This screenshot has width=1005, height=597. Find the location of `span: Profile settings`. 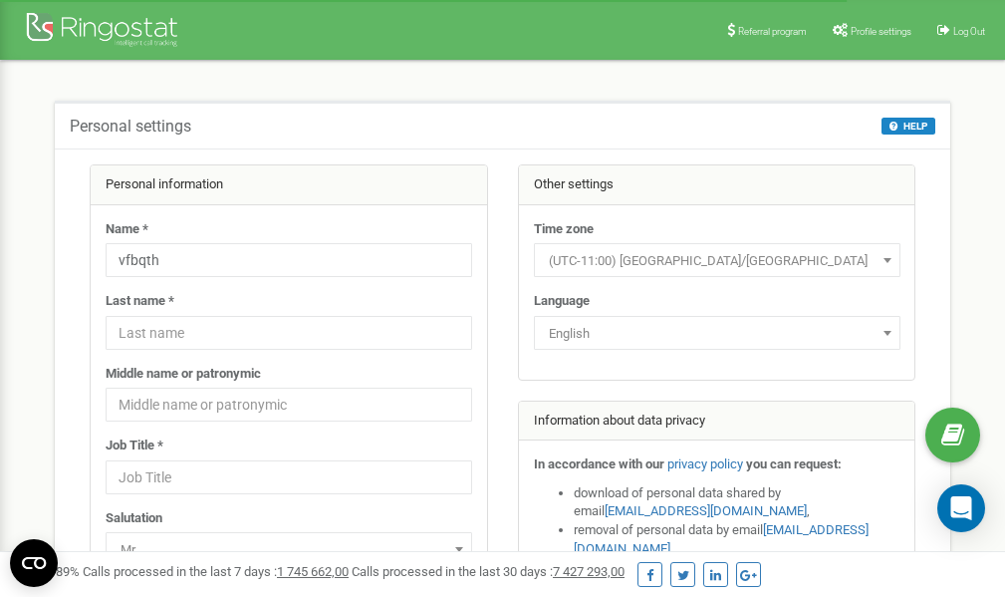

span: Profile settings is located at coordinates (881, 31).